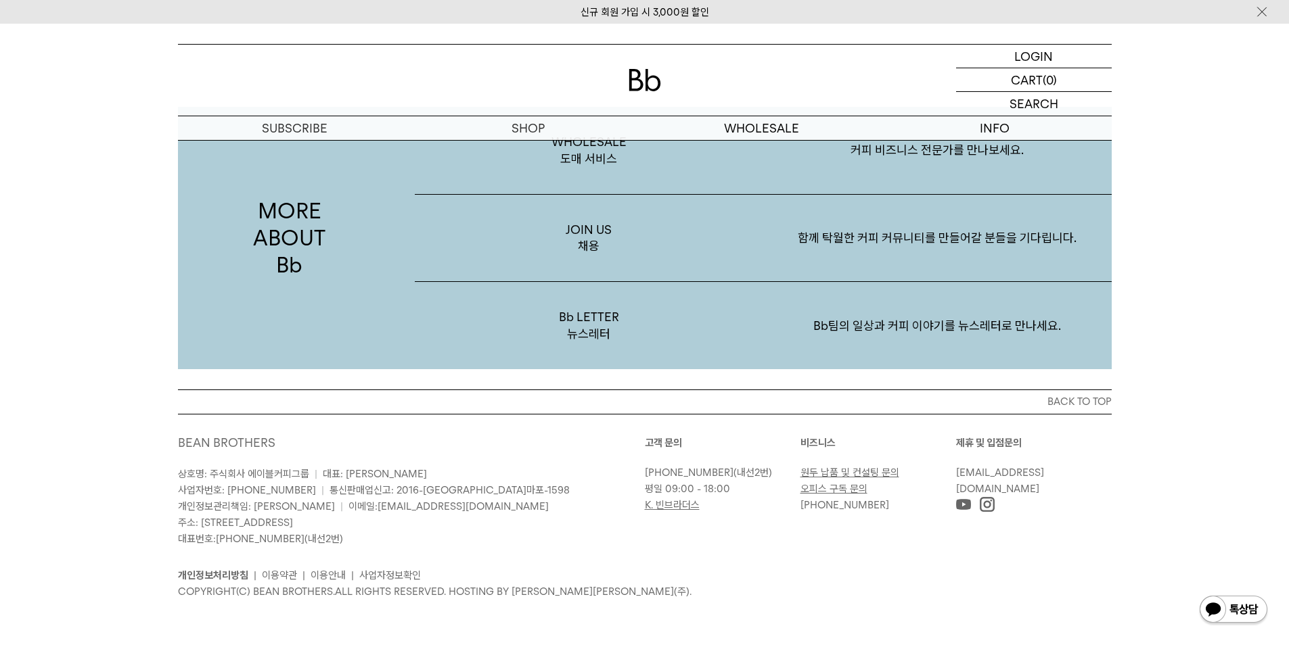  Describe the element at coordinates (763, 325) in the screenshot. I see `a: Bb LETTER뉴스레터 Bb팀의 일상과 커피 이야기를 뉴스레터로 만나세요.` at that location.